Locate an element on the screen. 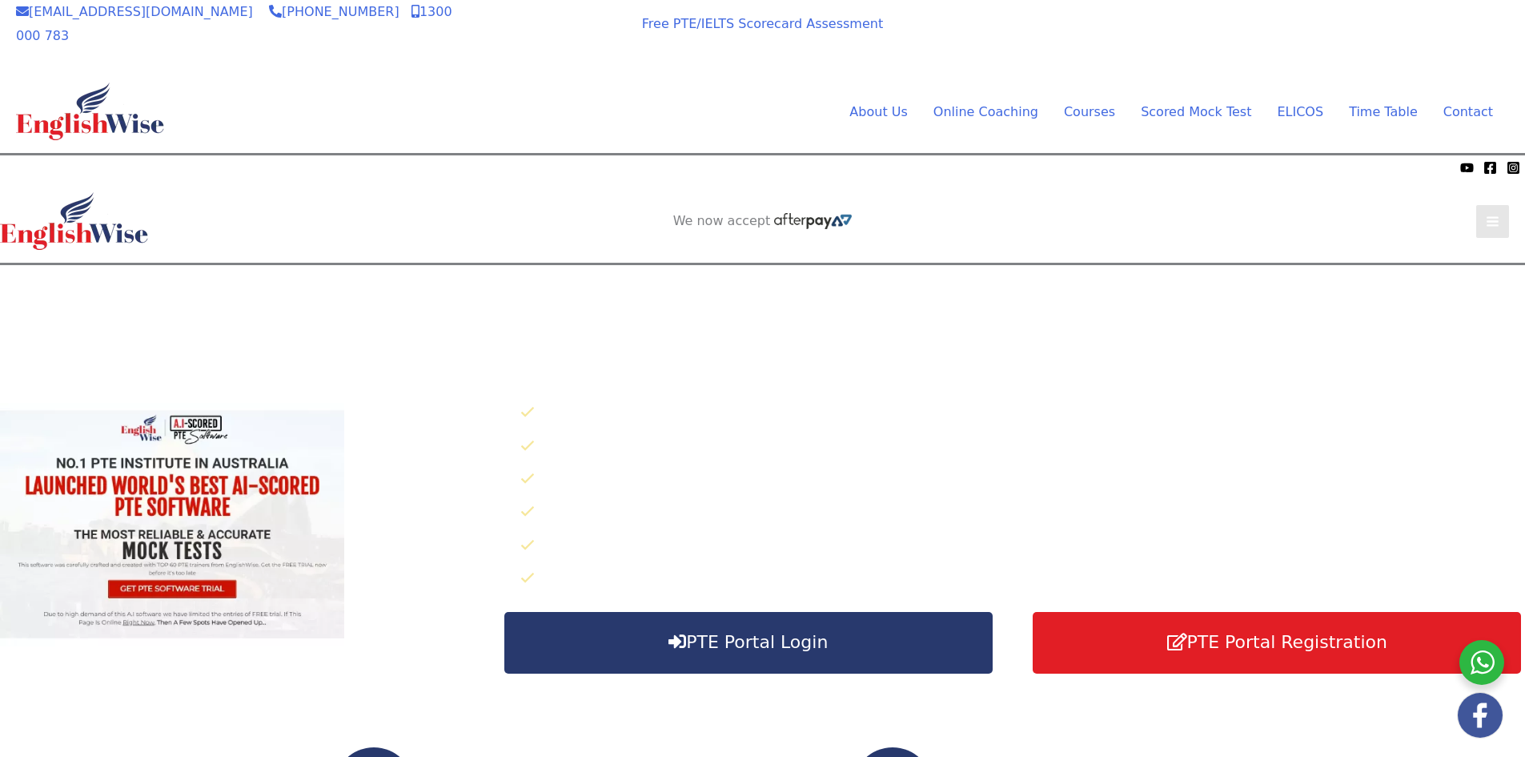 Image resolution: width=1525 pixels, height=757 pixels. a: 1300 000 783 is located at coordinates (234, 23).